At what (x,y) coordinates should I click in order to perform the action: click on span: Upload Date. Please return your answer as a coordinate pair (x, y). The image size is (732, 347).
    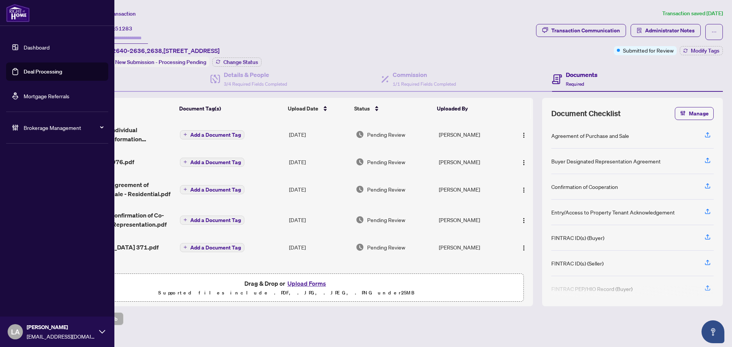
    Looking at the image, I should click on (303, 109).